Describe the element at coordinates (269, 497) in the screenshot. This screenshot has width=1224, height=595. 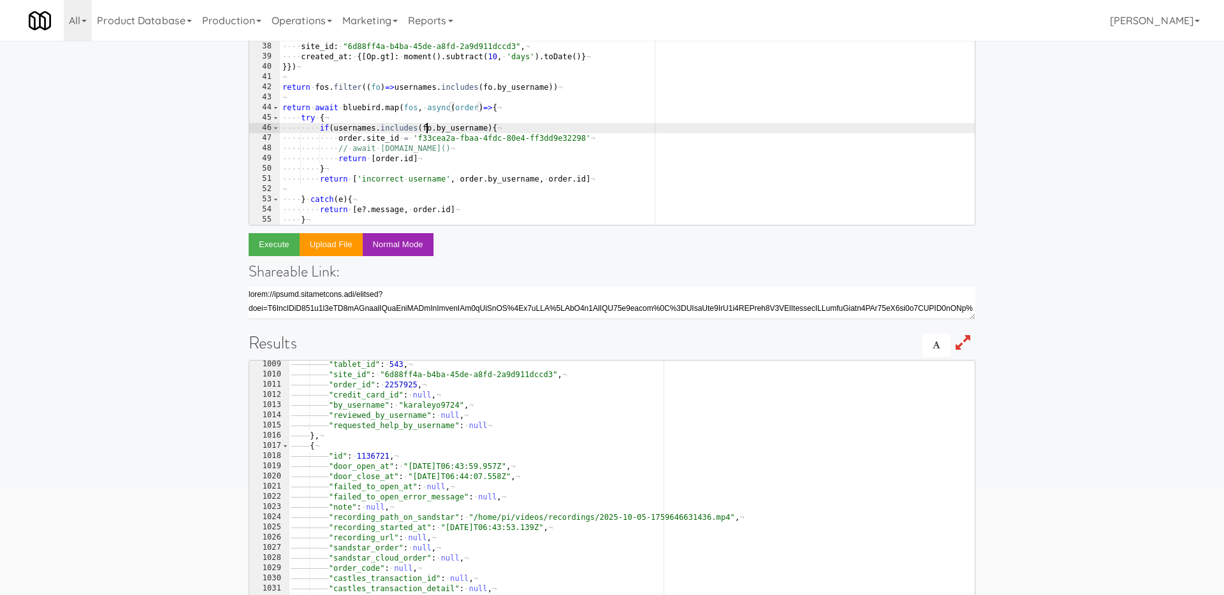
I see `div: 1022` at that location.